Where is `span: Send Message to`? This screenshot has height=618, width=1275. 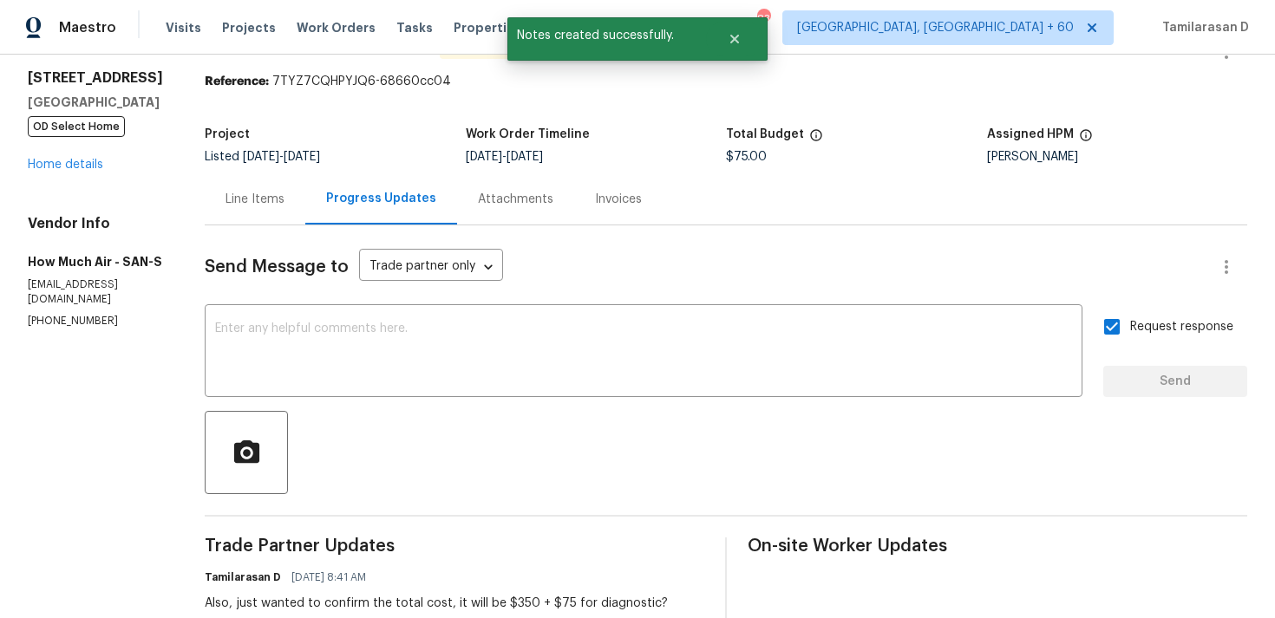 span: Send Message to is located at coordinates (277, 267).